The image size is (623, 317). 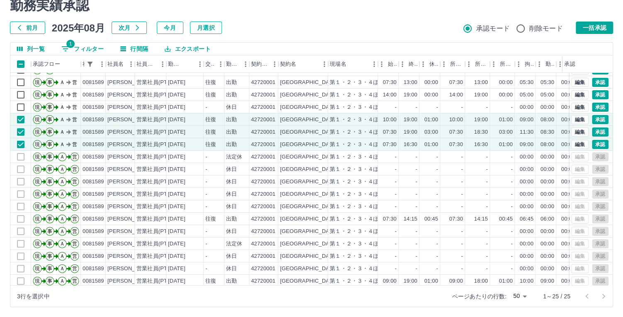 I want to click on div: 16:30, so click(x=480, y=145).